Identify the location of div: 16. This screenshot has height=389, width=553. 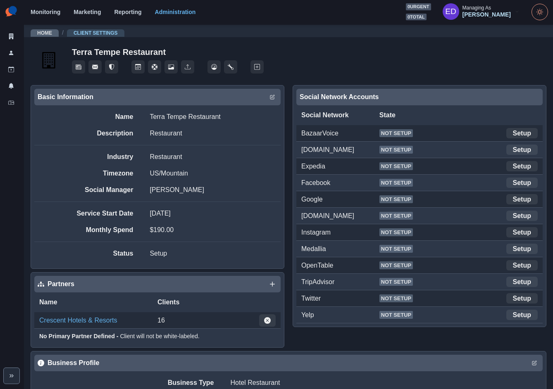
(208, 321).